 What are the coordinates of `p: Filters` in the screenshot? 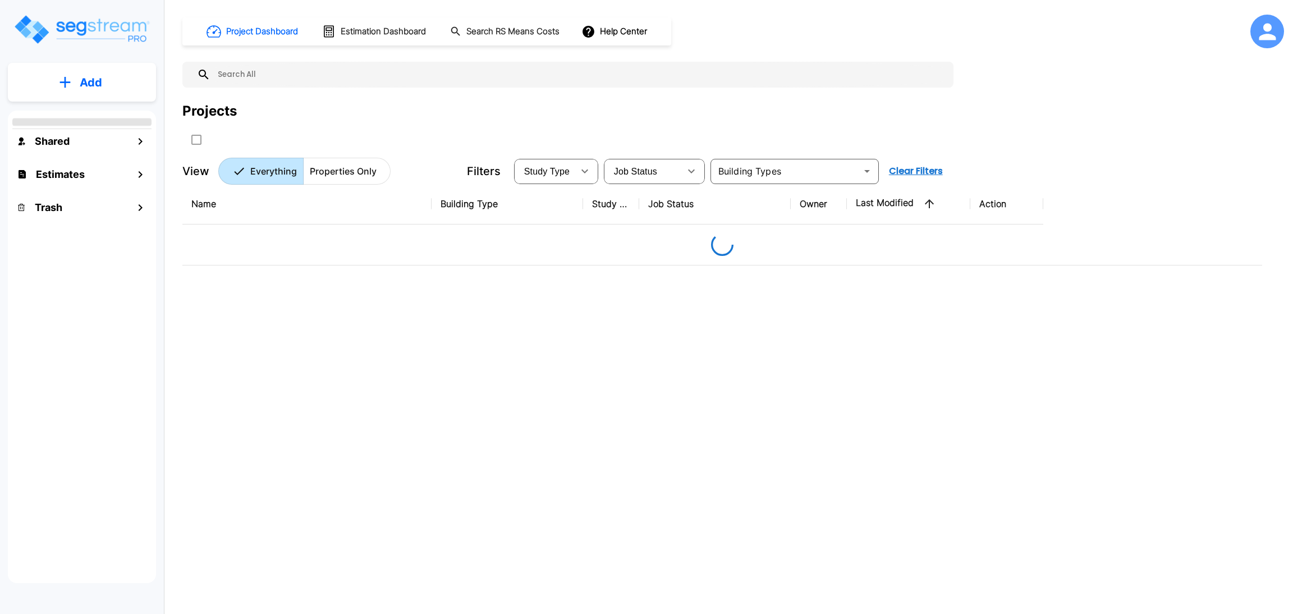 It's located at (484, 171).